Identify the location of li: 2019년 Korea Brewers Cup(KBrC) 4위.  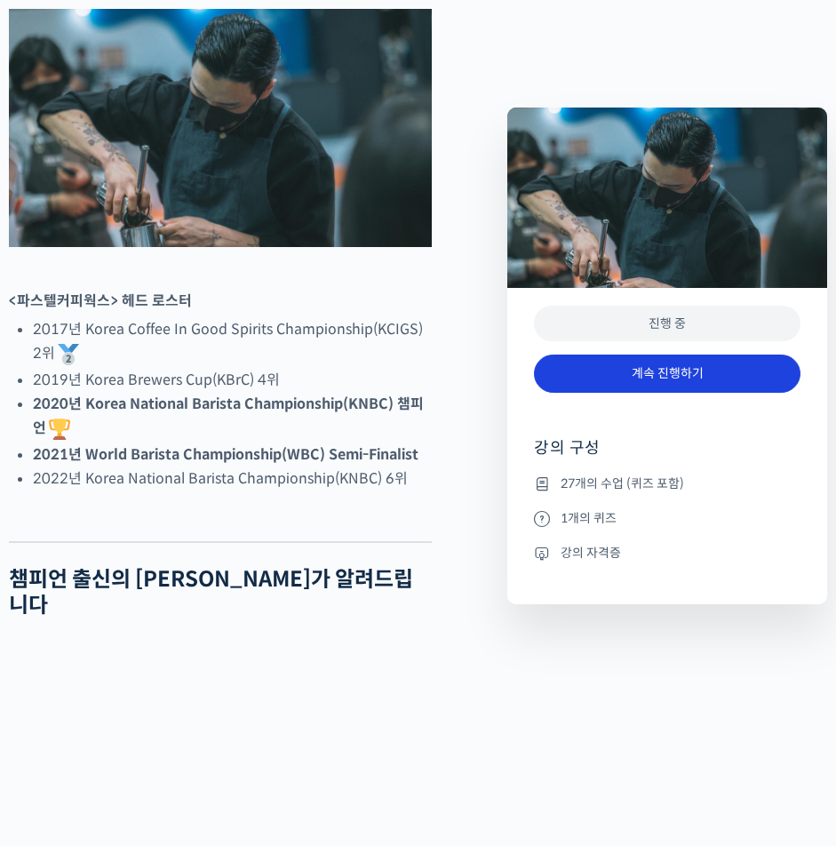
(232, 380).